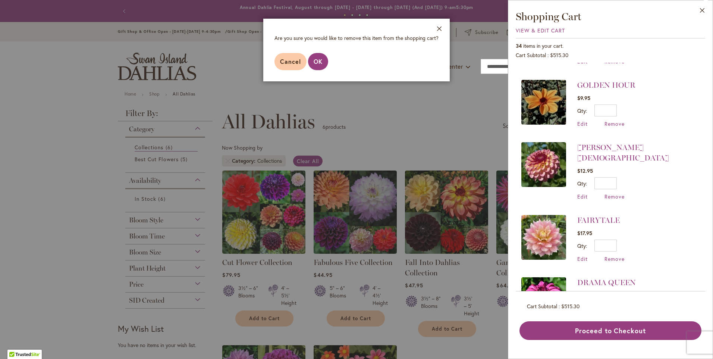 This screenshot has width=713, height=359. What do you see at coordinates (543, 237) in the screenshot?
I see `img: FAIRYTALE` at bounding box center [543, 237].